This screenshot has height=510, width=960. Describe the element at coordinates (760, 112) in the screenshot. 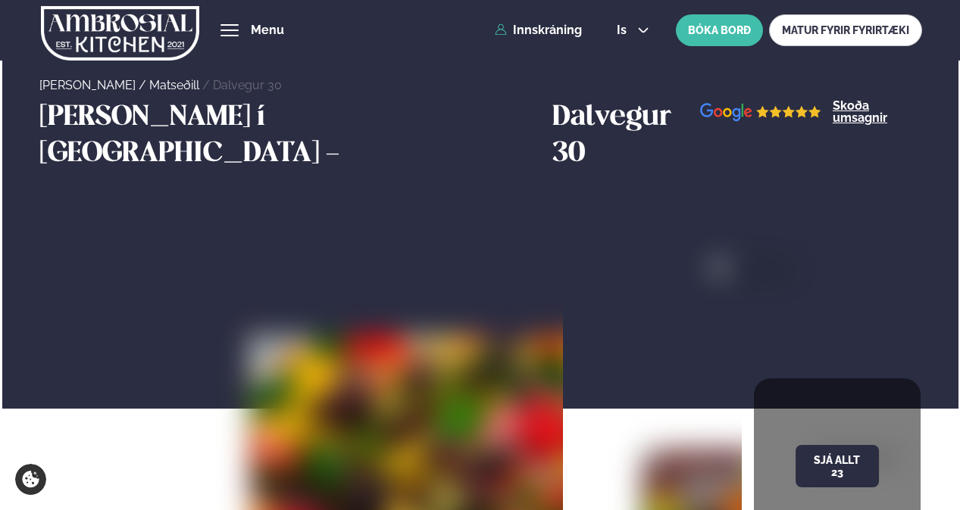

I see `img: image alt` at that location.